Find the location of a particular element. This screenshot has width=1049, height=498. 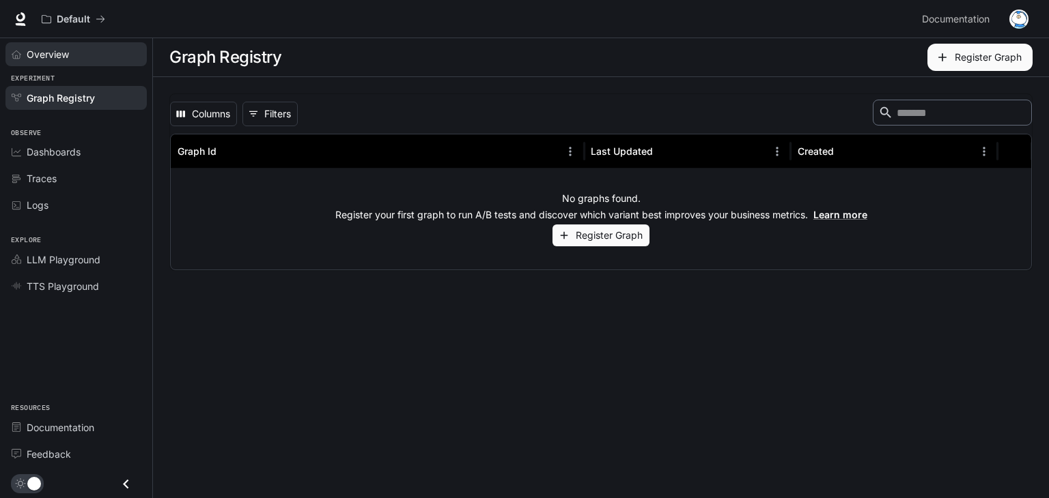

span: LLM Playground is located at coordinates (63, 259).